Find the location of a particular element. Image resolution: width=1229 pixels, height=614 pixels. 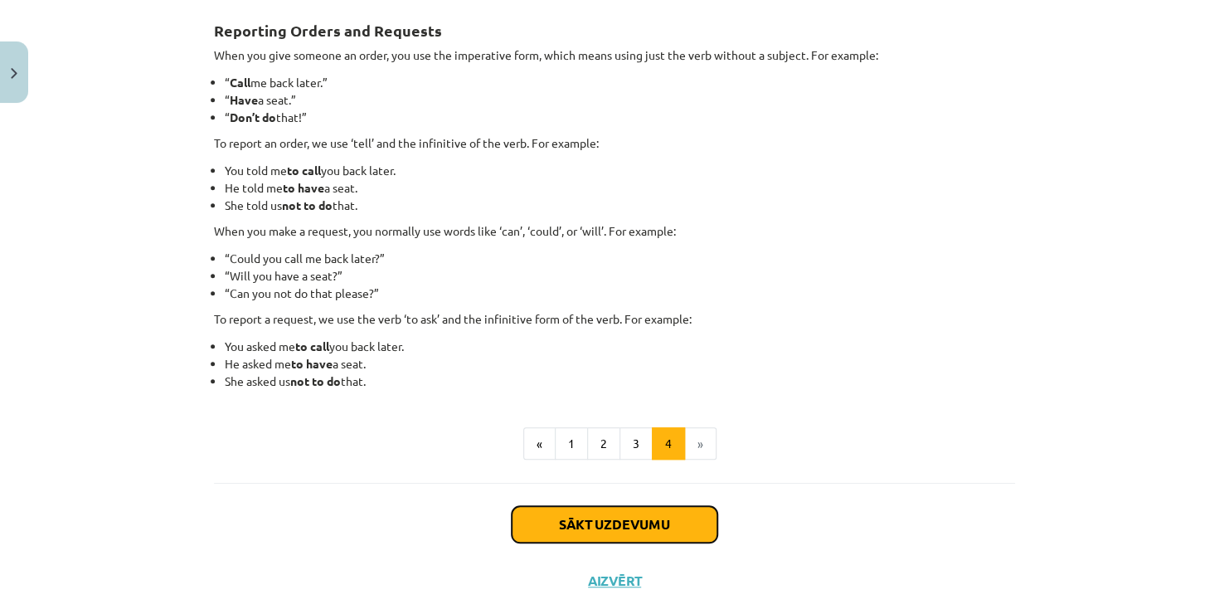

button: Sākt uzdevumu is located at coordinates (614, 524).